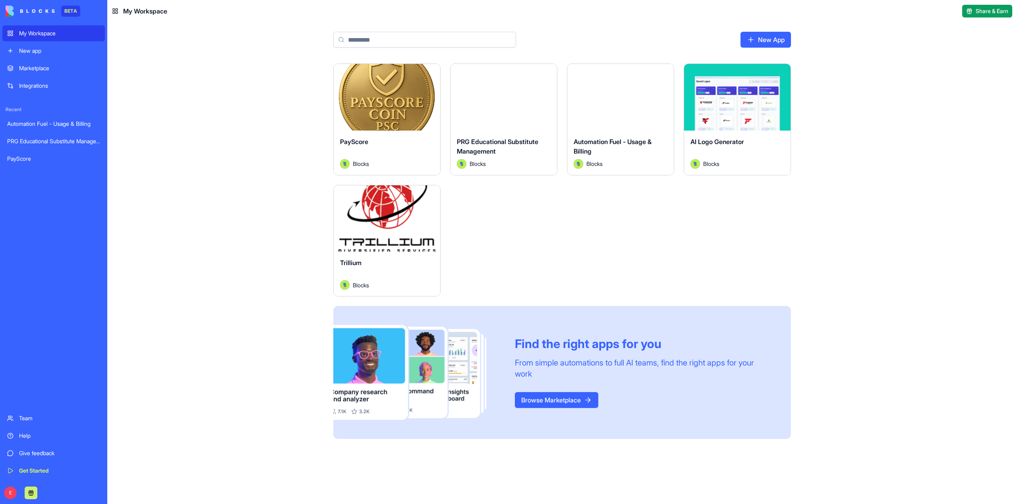  What do you see at coordinates (54, 124) in the screenshot?
I see `a: Automation Fuel - Usage & Billing` at bounding box center [54, 124].